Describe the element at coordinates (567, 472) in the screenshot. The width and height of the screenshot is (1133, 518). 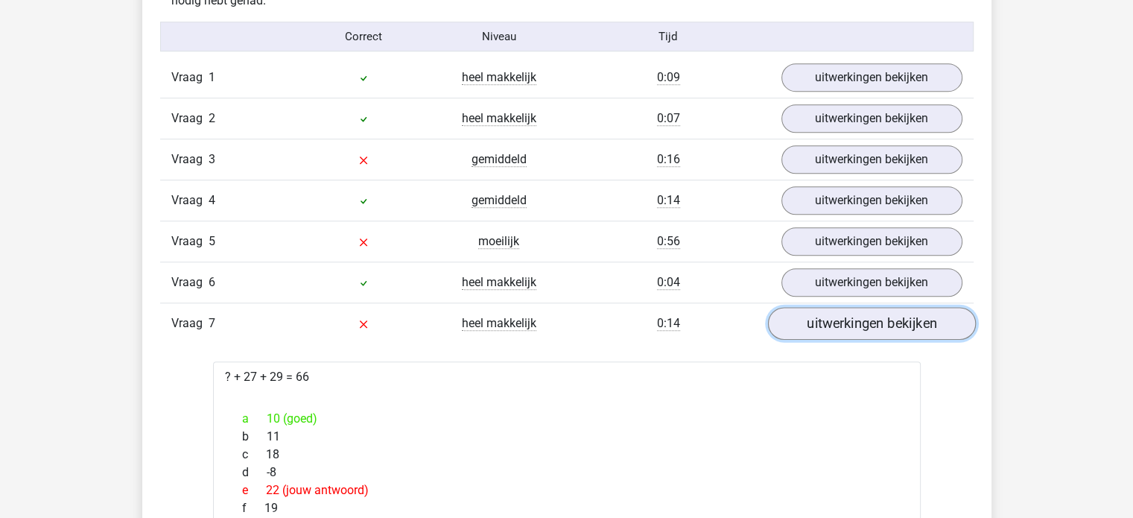
I see `div: -8` at that location.